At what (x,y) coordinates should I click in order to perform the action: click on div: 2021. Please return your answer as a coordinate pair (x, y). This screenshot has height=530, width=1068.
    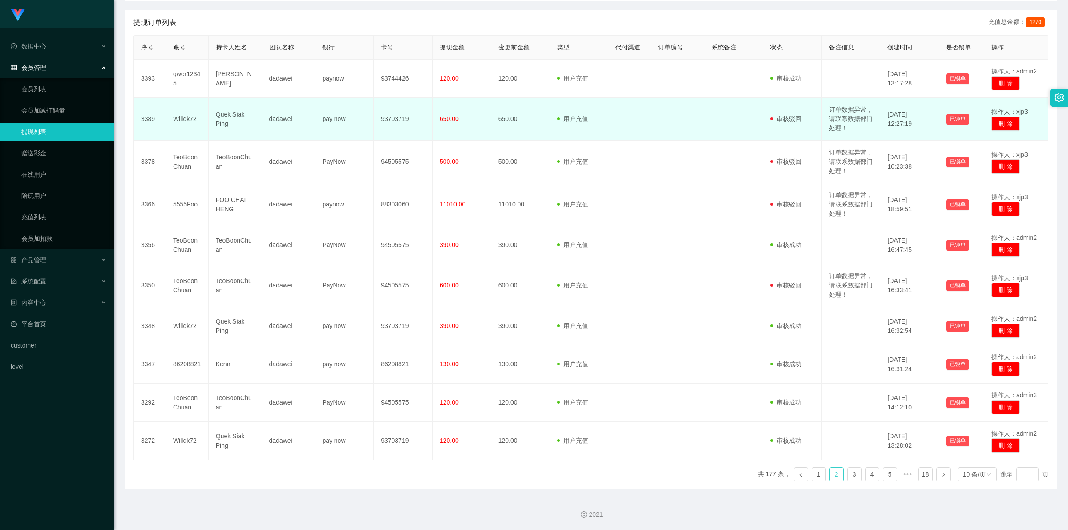
    Looking at the image, I should click on (591, 514).